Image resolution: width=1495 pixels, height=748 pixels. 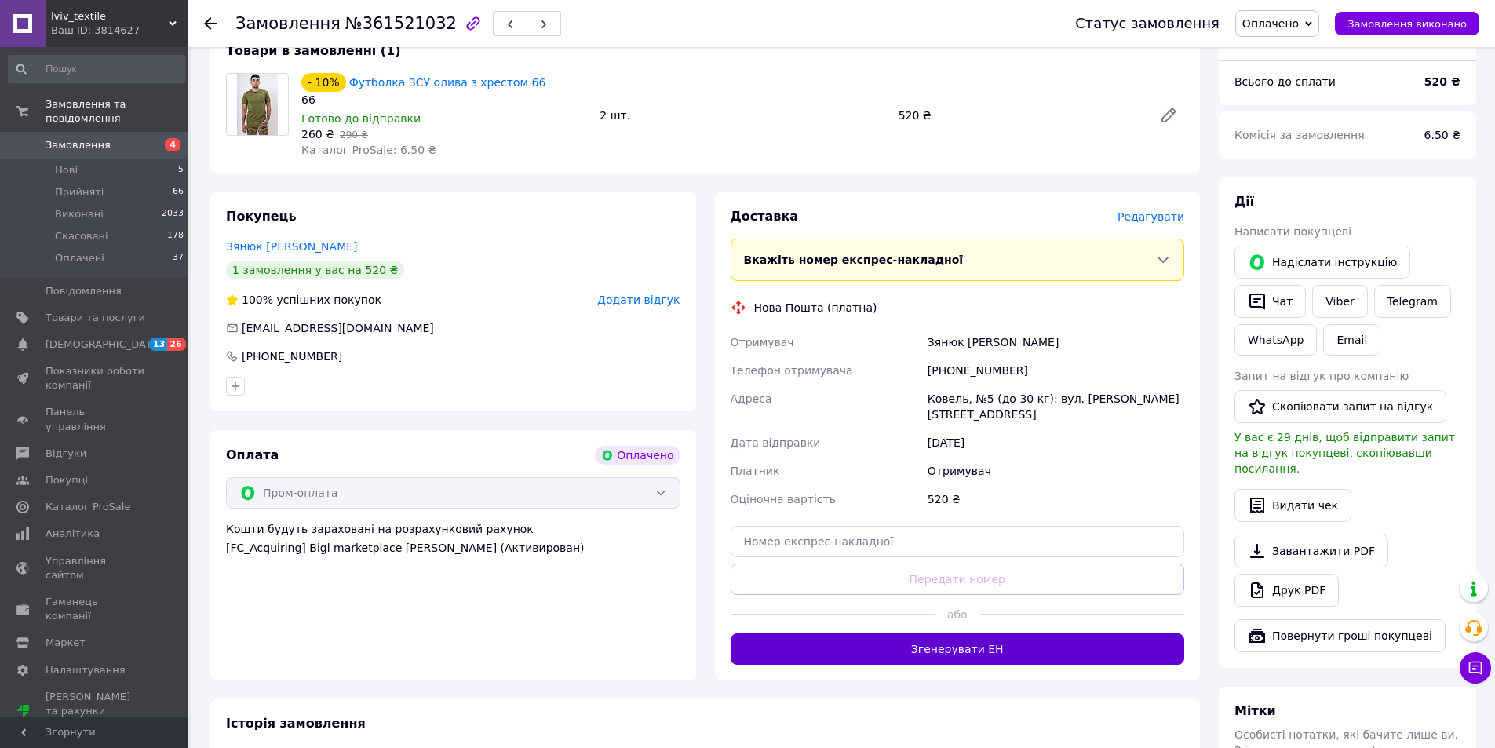 I want to click on a: WhatsApp, so click(x=1275, y=340).